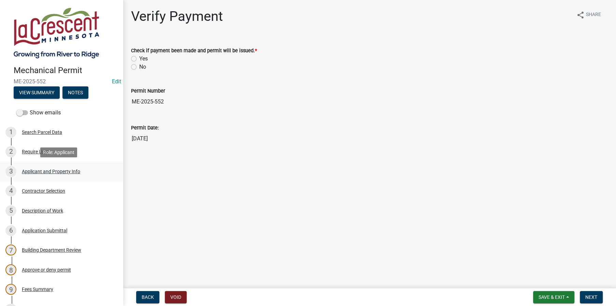 The height and width of the screenshot is (306, 616). Describe the element at coordinates (11, 211) in the screenshot. I see `div: 5` at that location.